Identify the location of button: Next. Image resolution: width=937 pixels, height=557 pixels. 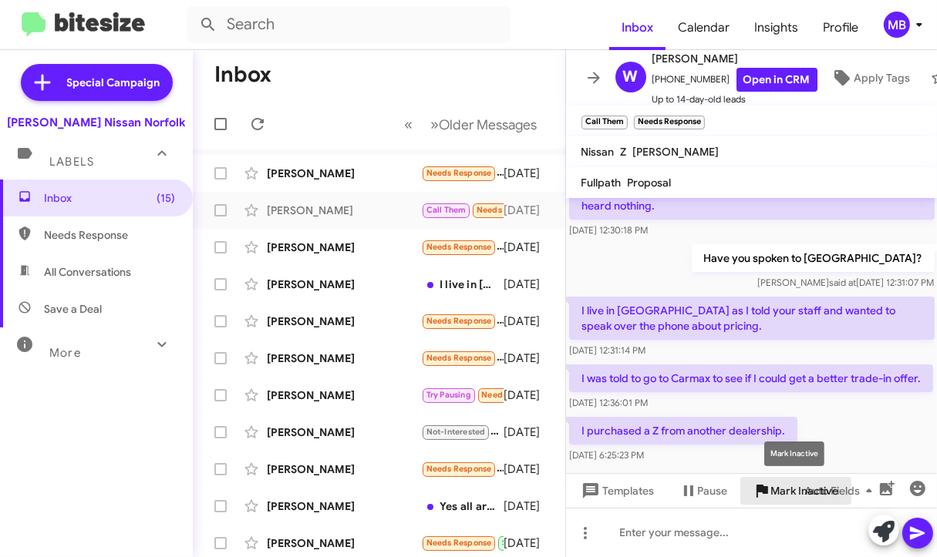
(484, 124).